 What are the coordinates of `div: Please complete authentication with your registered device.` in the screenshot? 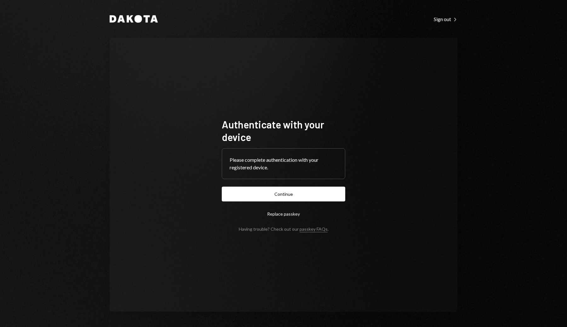 It's located at (283, 164).